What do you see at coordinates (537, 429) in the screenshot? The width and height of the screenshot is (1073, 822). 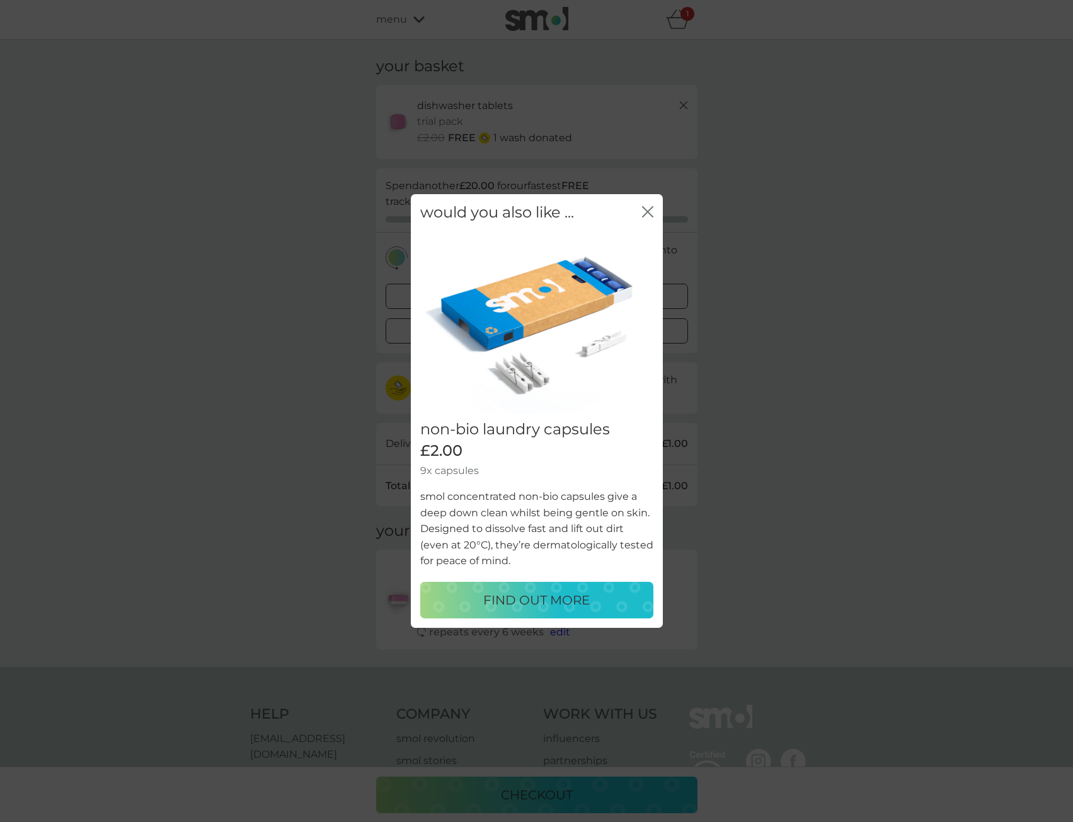 I see `h2: non-bio laundry capsules` at bounding box center [537, 429].